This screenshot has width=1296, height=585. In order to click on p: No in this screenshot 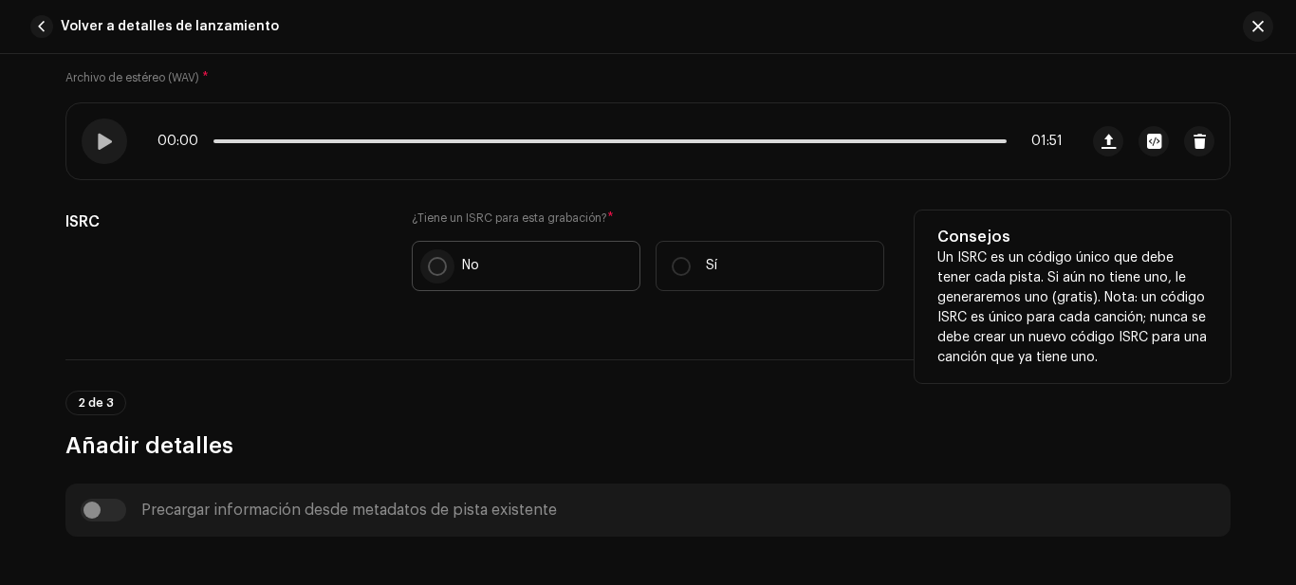, I will do `click(471, 266)`.